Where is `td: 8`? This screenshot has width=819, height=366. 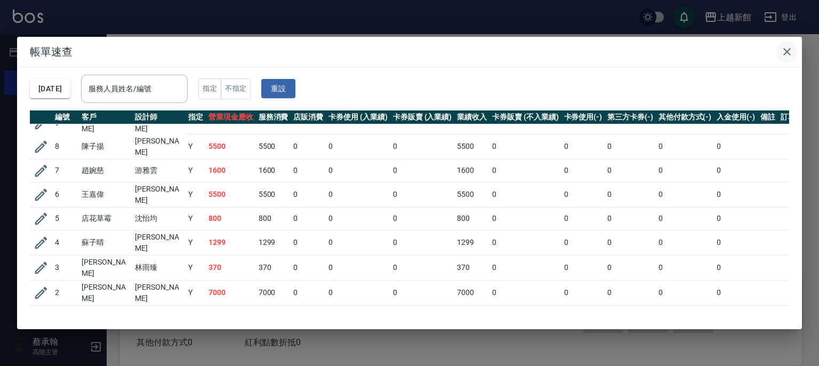 td: 8 is located at coordinates (66, 146).